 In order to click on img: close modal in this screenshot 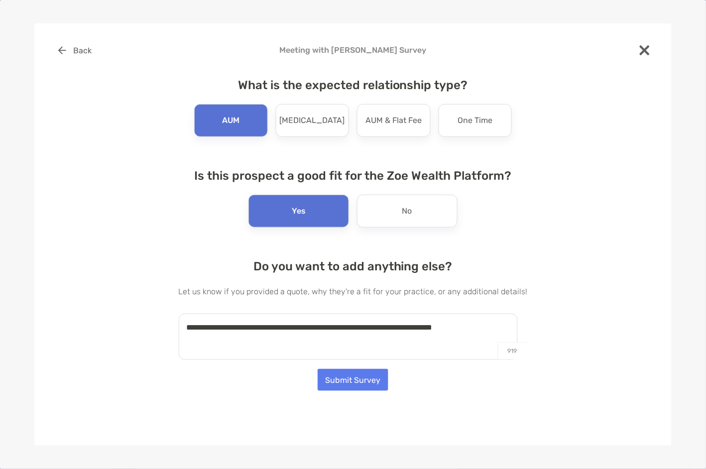, I will do `click(645, 50)`.